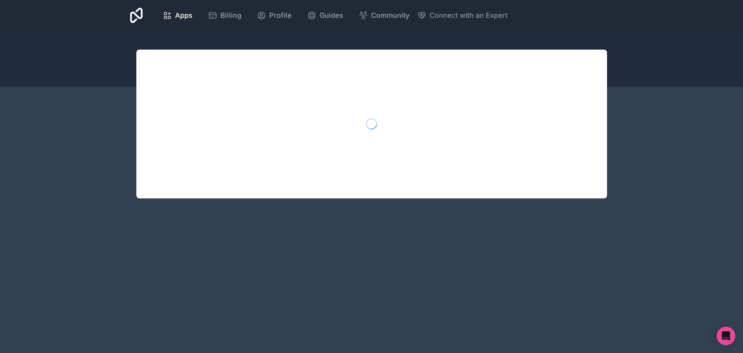 This screenshot has width=743, height=353. What do you see at coordinates (177, 15) in the screenshot?
I see `a: Apps` at bounding box center [177, 15].